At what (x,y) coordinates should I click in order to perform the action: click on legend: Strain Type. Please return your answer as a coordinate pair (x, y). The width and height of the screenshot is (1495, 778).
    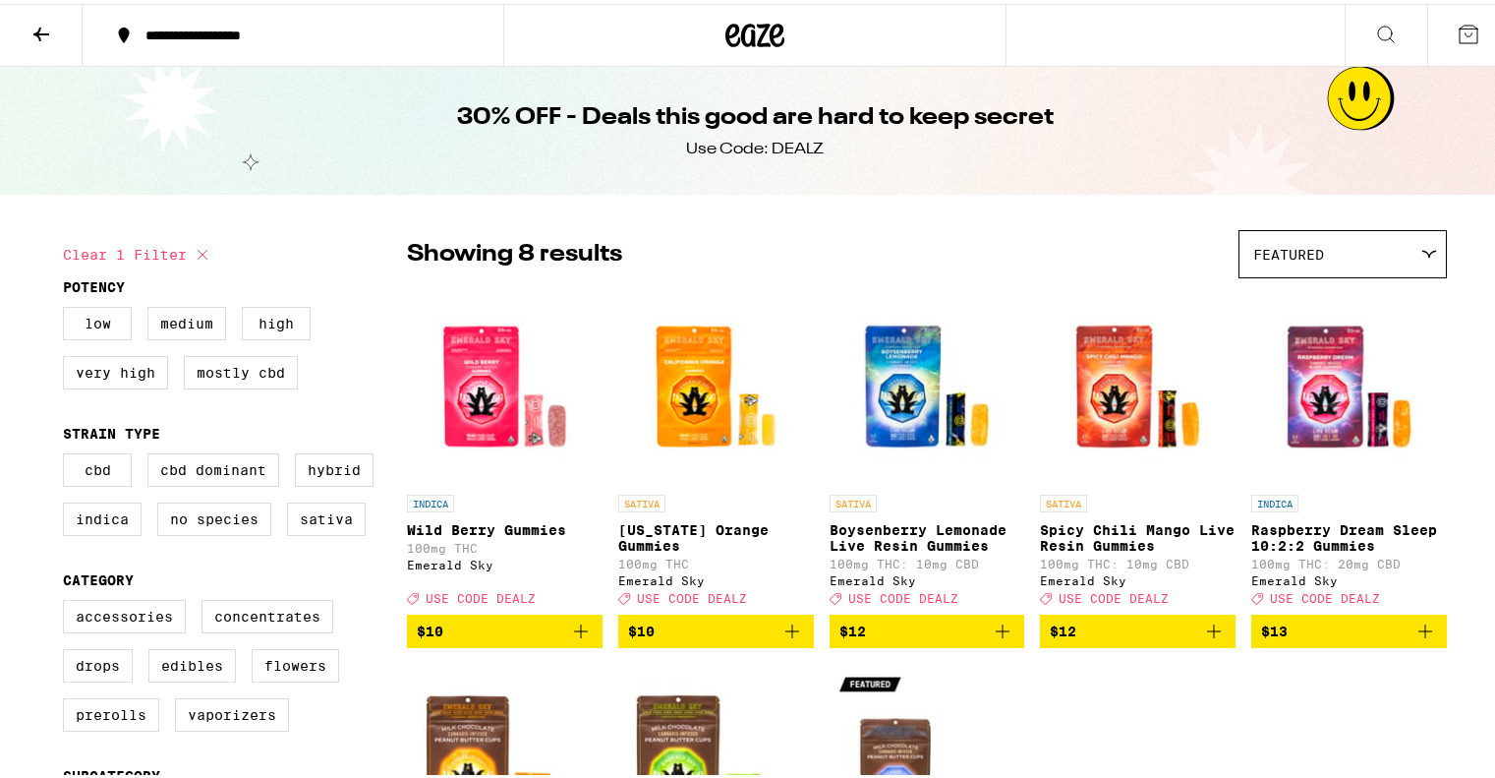
    Looking at the image, I should click on (111, 430).